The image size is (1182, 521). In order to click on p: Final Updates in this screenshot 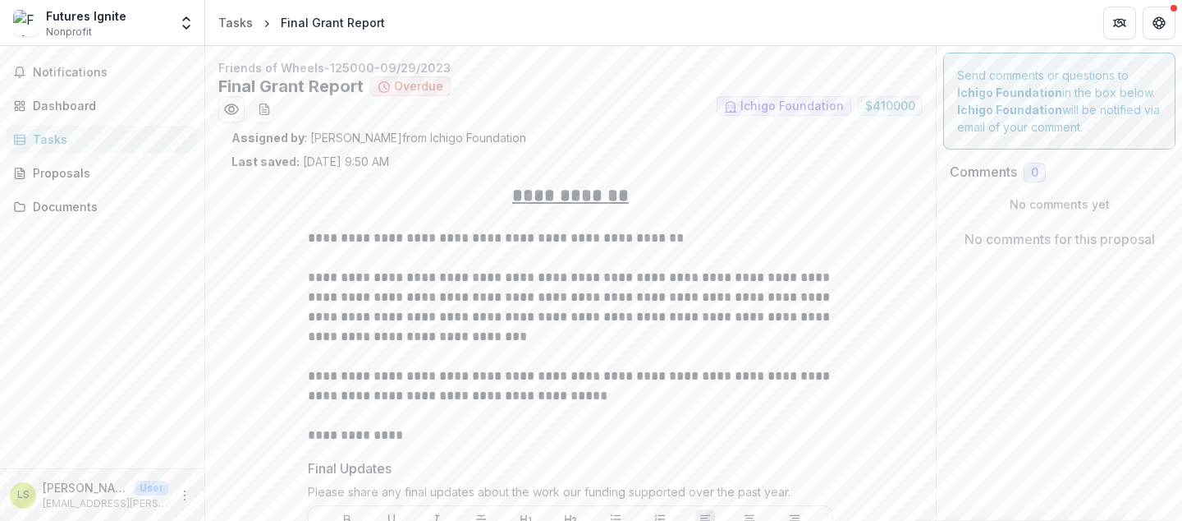, I will do `click(350, 468)`.